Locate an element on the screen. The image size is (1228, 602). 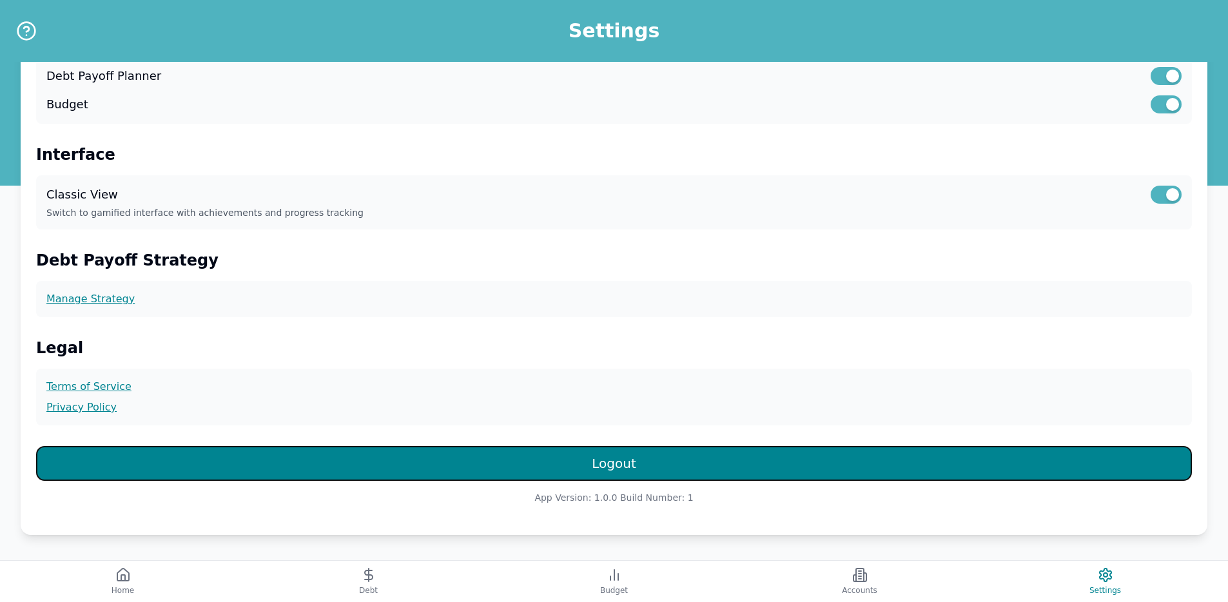
button: Help is located at coordinates (26, 31).